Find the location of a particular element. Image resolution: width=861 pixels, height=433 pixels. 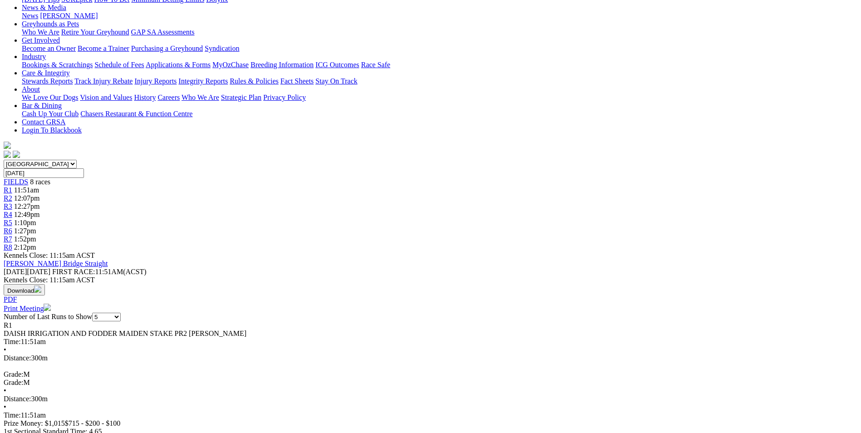

img: facebook.svg is located at coordinates (7, 154).